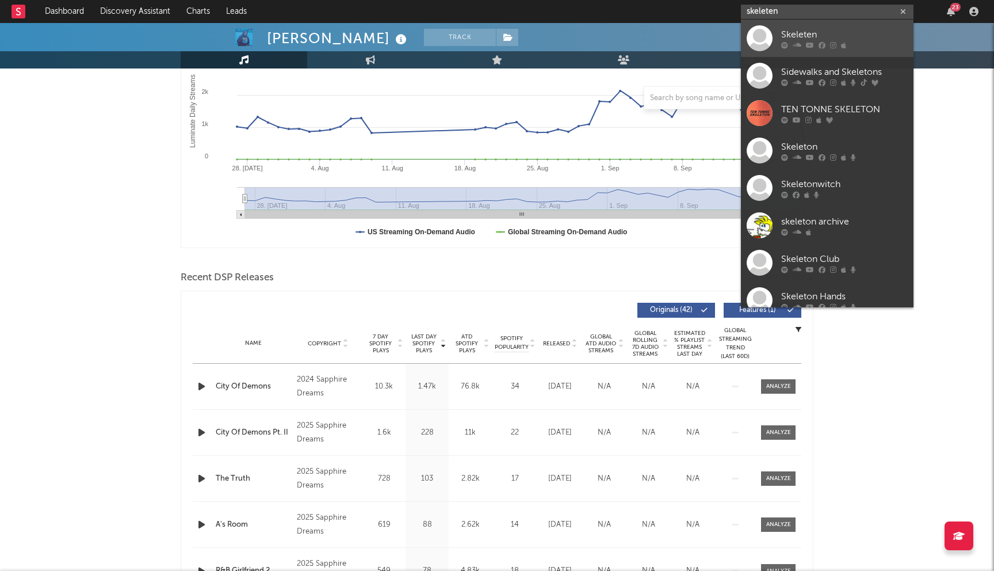 This screenshot has height=571, width=994. What do you see at coordinates (844, 184) in the screenshot?
I see `div: Skeletonwitch` at bounding box center [844, 184].